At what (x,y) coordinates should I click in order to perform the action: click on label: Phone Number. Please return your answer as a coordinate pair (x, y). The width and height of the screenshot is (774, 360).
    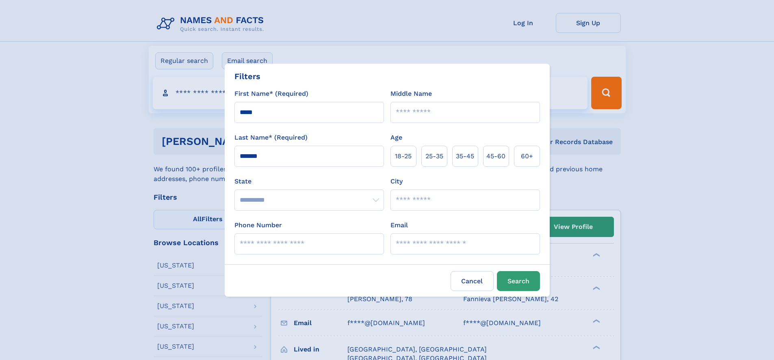
    Looking at the image, I should click on (258, 226).